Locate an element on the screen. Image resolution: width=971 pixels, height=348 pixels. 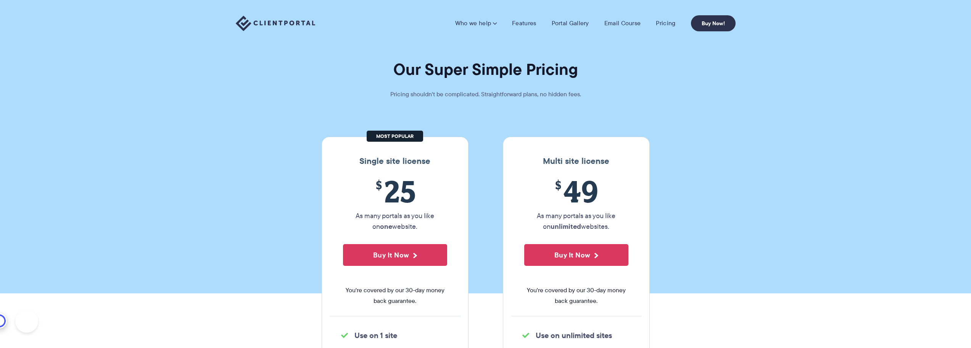
a: Email Course is located at coordinates (623, 23).